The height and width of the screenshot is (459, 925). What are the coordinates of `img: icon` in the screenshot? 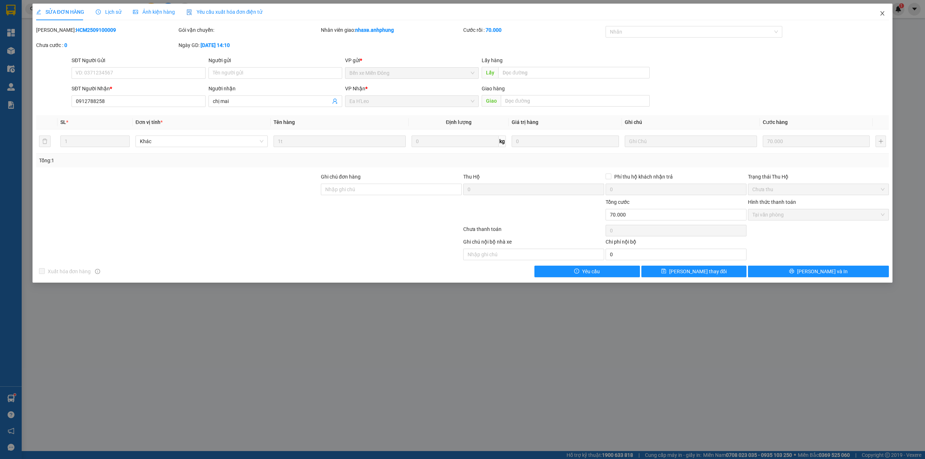 It's located at (189, 12).